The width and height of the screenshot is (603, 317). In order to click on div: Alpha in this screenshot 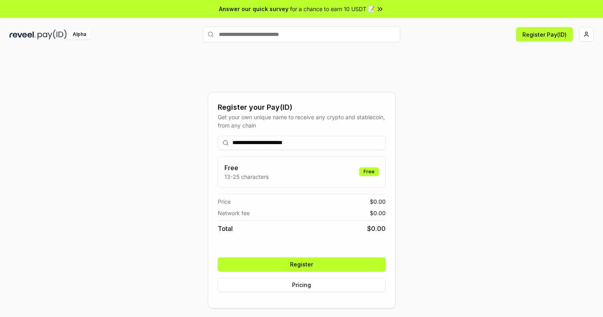, I will do `click(79, 34)`.